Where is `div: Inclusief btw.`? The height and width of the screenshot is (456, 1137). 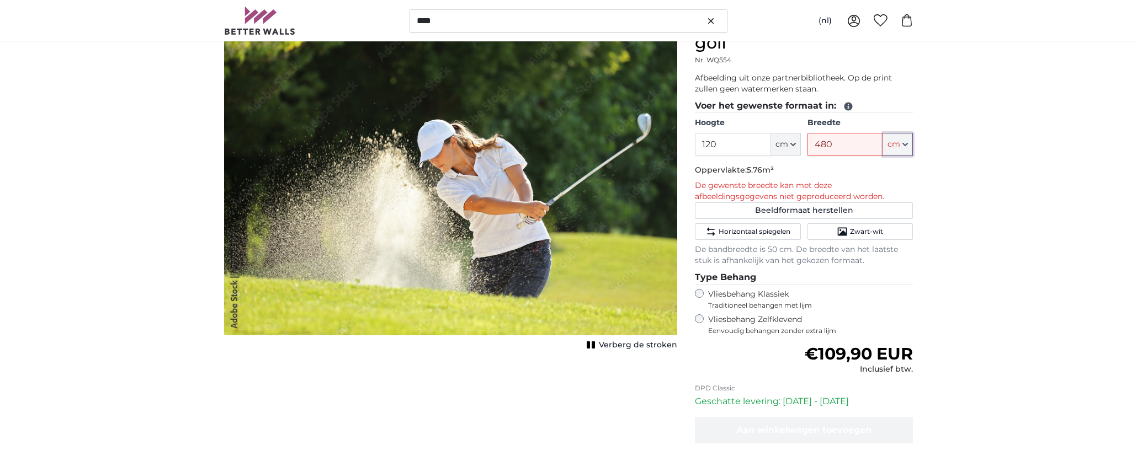
div: Inclusief btw. is located at coordinates (858, 370).